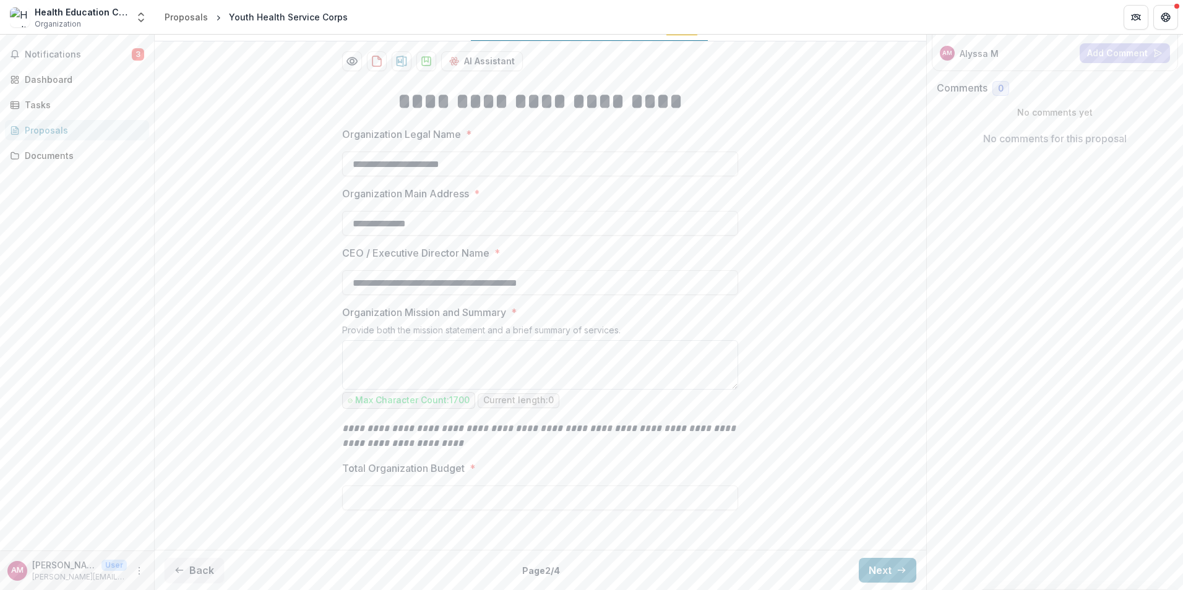 This screenshot has width=1183, height=590. I want to click on h2: Comments, so click(962, 88).